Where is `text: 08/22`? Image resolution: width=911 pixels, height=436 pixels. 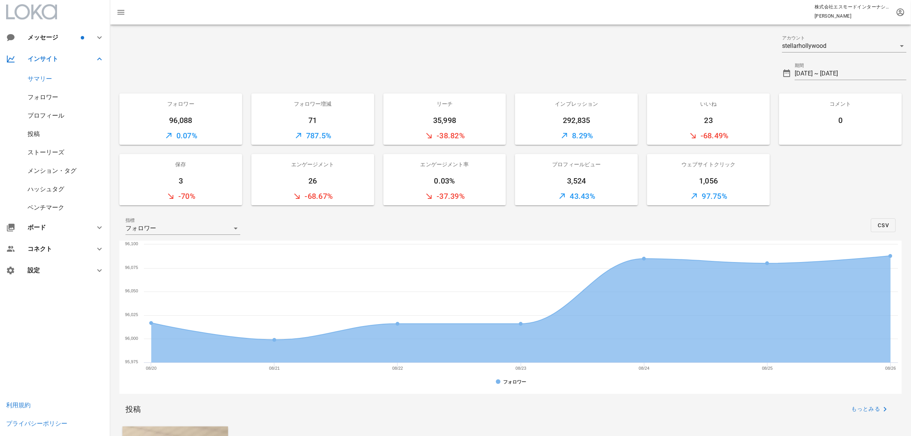 text: 08/22 is located at coordinates (398, 368).